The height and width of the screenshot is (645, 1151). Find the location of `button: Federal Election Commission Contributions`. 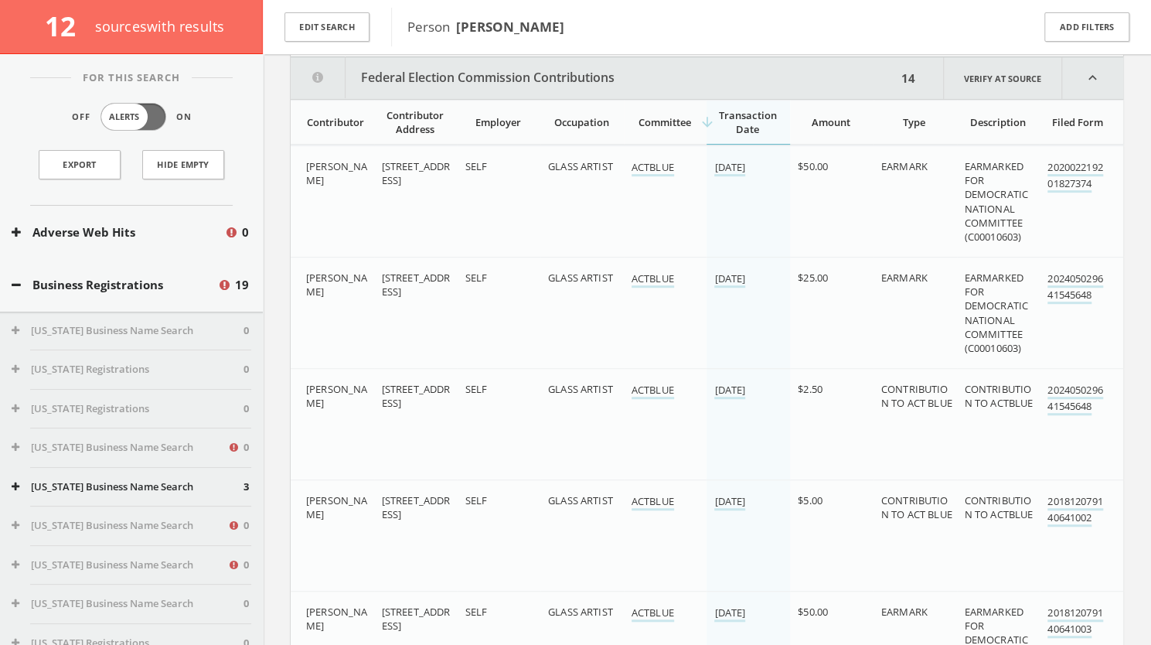

button: Federal Election Commission Contributions is located at coordinates (594, 78).